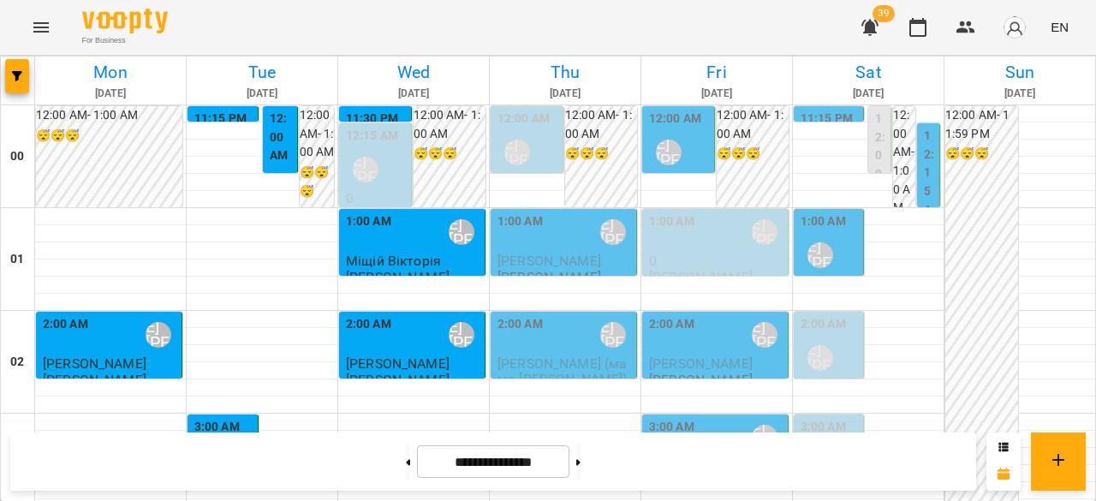  What do you see at coordinates (869, 72) in the screenshot?
I see `h6: Sat` at bounding box center [869, 72].